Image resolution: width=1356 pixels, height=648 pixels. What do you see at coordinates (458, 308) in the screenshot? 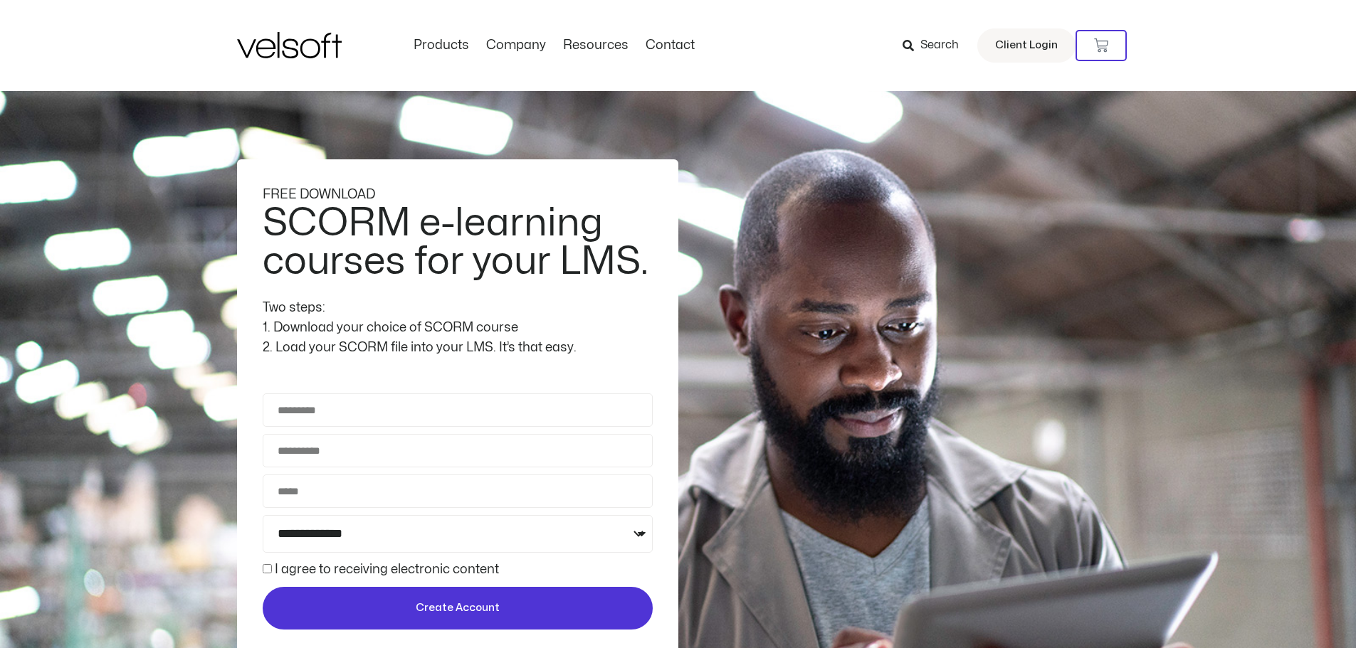
I see `div: Two steps:` at bounding box center [458, 308].